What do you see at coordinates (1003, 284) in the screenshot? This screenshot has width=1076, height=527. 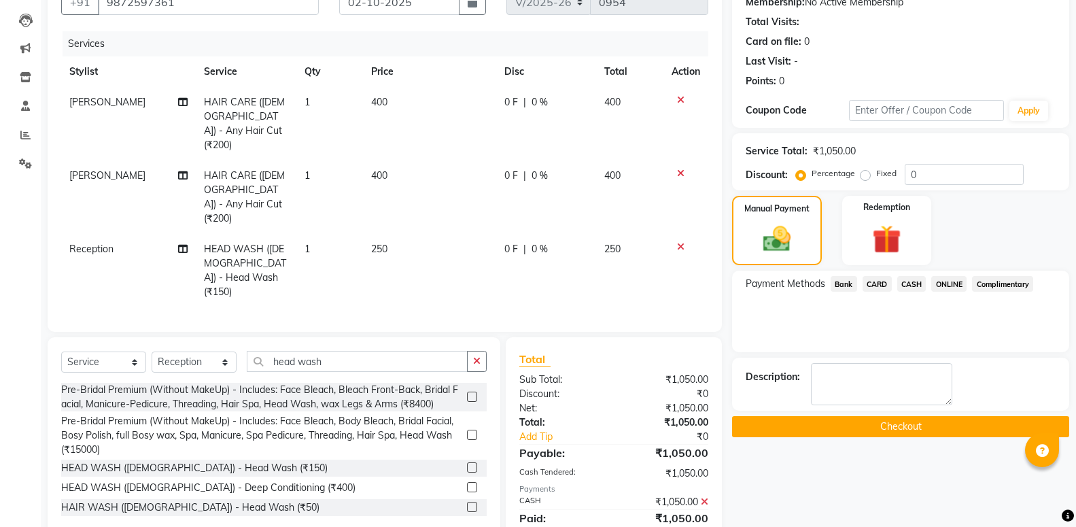 I see `span: Complimentary` at bounding box center [1003, 284].